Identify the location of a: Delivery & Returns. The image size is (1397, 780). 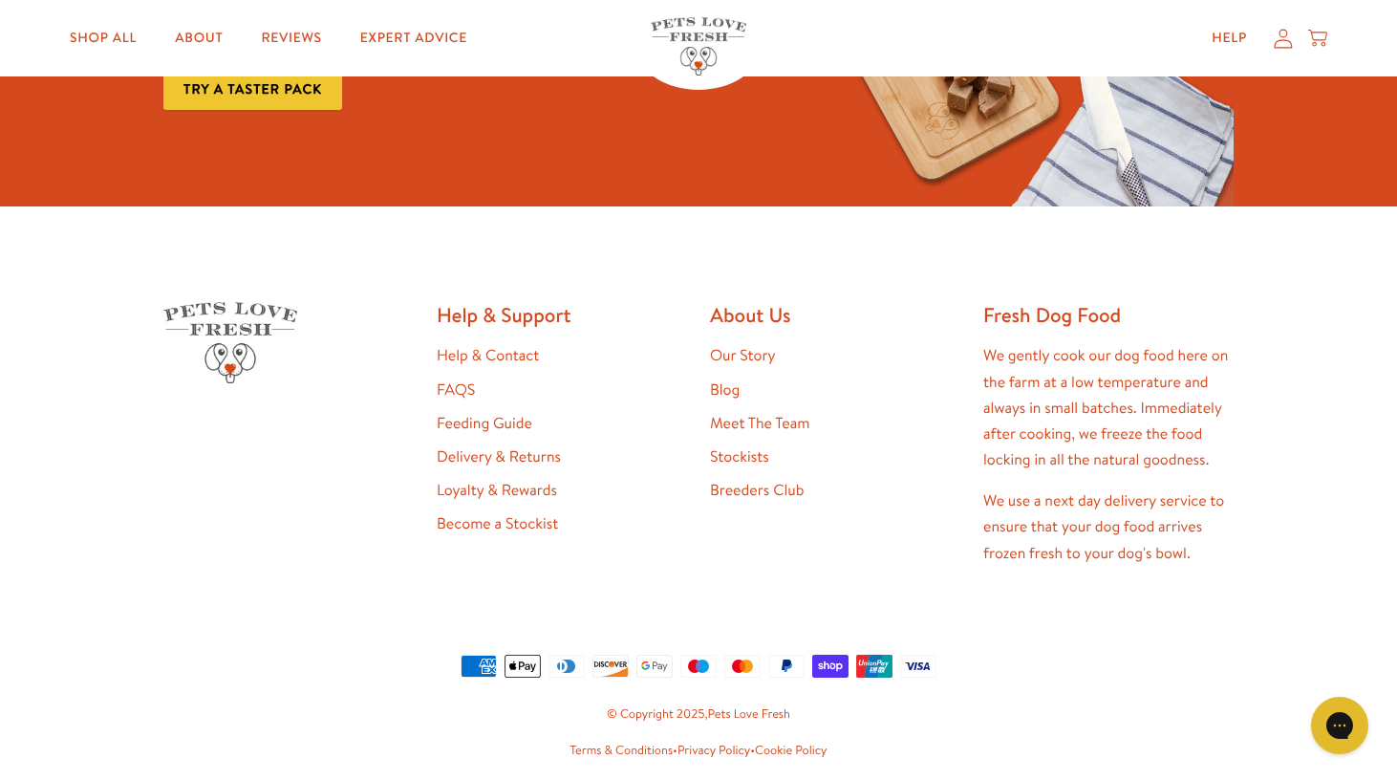
(499, 457).